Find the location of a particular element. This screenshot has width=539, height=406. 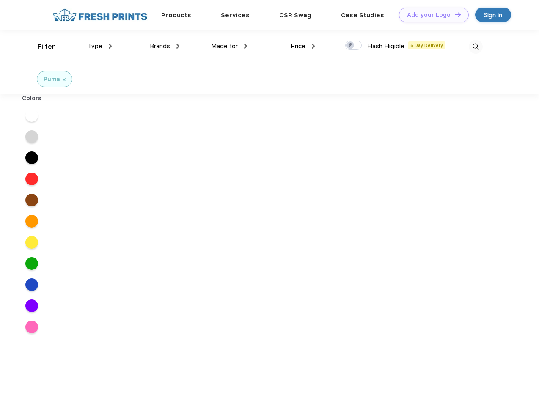

div: Colors is located at coordinates (32, 98).